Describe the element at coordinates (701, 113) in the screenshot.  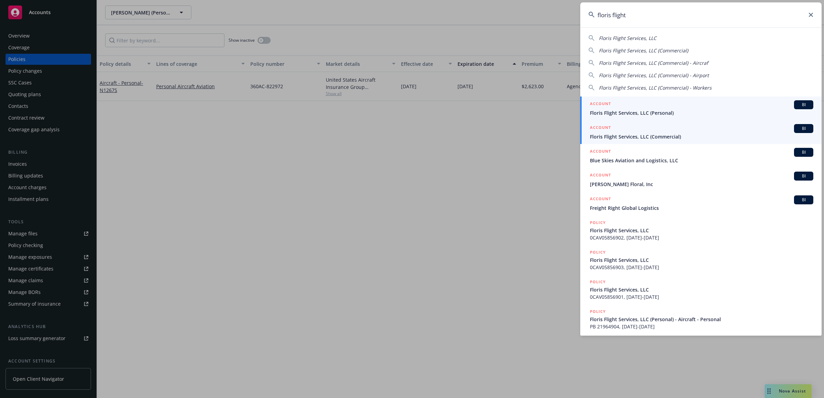
I see `span: Floris Flight Services, LLC (Personal)` at that location.